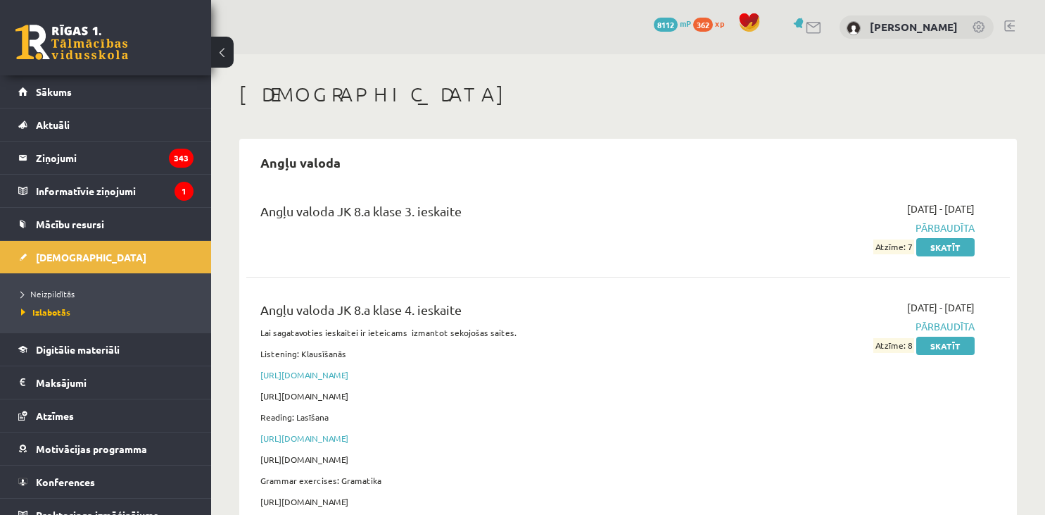 This screenshot has height=515, width=1045. Describe the element at coordinates (92, 448) in the screenshot. I see `span: Motivācijas programma` at that location.